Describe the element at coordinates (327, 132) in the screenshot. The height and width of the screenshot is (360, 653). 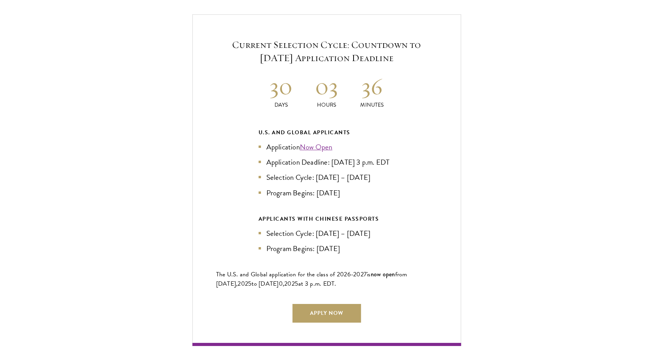
I see `div: U.S. and Global Applicants` at that location.